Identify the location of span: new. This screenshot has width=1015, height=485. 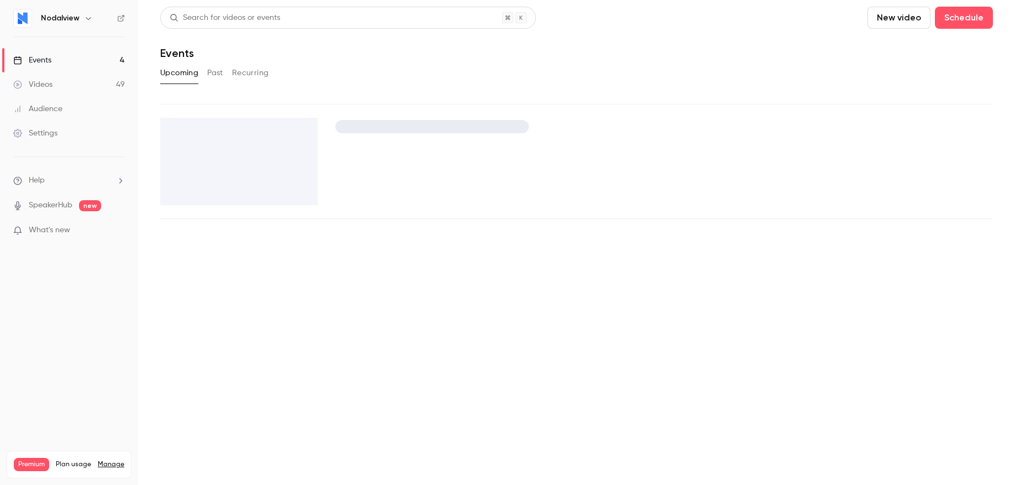
(90, 206).